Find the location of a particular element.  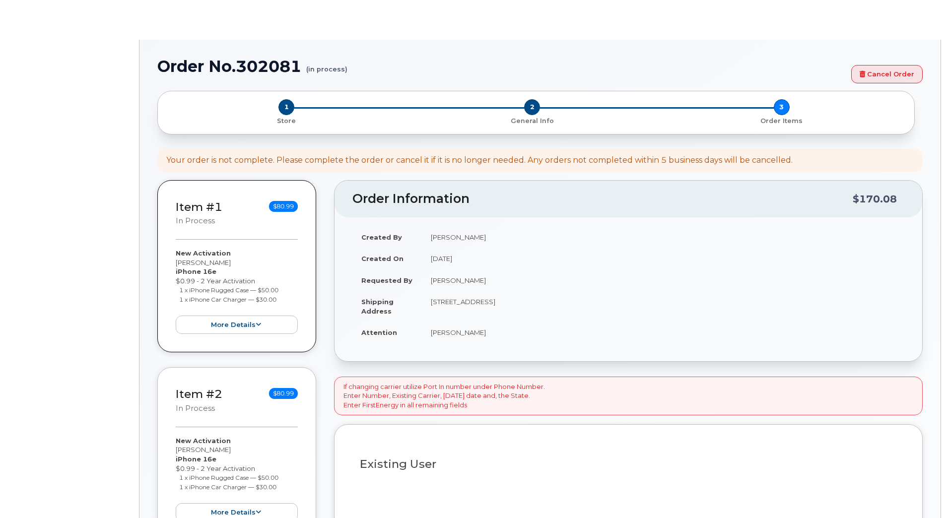

p: If changing carrier utilize Port In number under Phone Number. Enter Number, Existing Carrier, [D... is located at coordinates (444, 396).